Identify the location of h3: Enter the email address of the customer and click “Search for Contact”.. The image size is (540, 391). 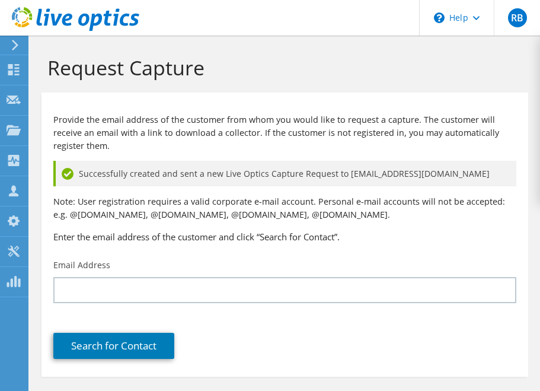
(285, 237).